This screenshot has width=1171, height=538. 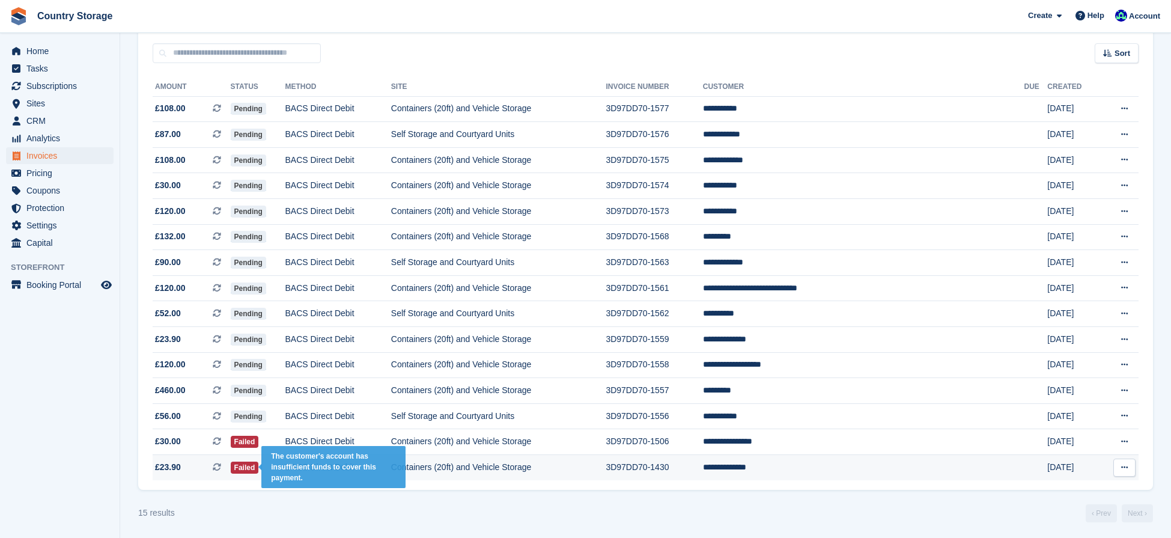 I want to click on td: 3D97DD70-1576, so click(x=654, y=135).